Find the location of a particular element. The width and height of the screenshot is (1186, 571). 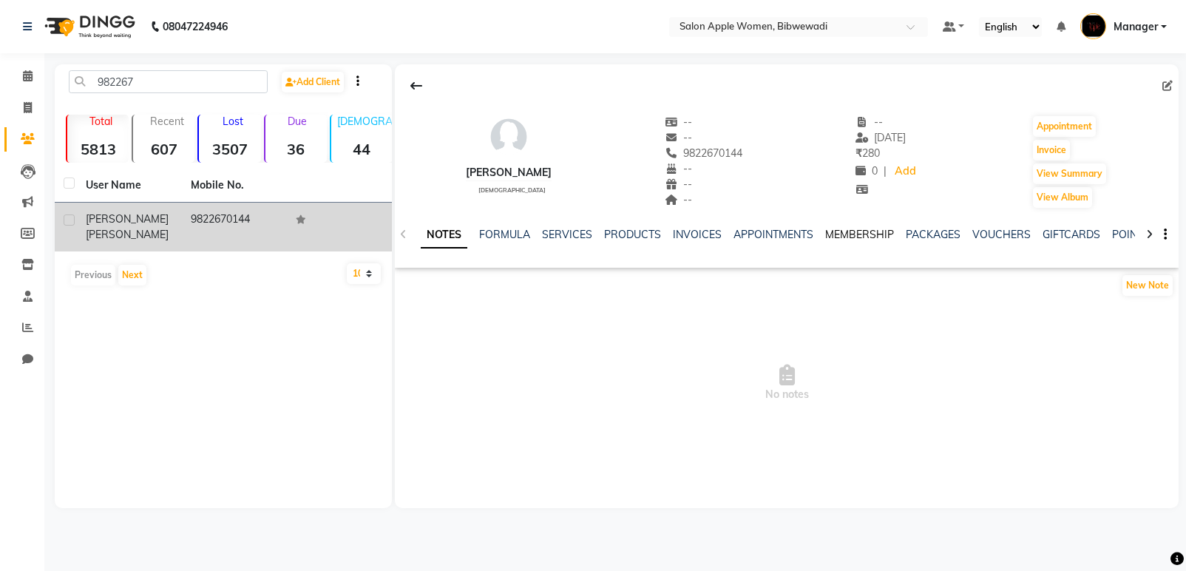

strong: 36 is located at coordinates (296, 149).